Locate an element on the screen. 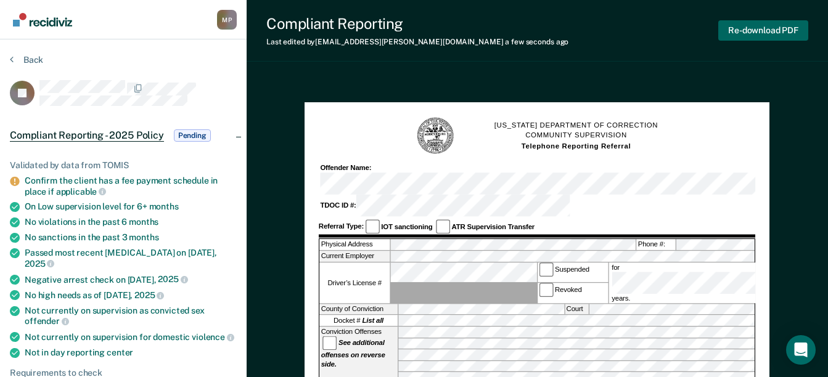  label: Physical Address is located at coordinates (354, 245).